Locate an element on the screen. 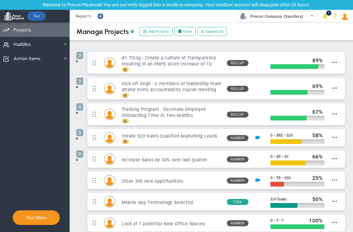 This screenshot has width=353, height=232. img: Katie Williams is located at coordinates (110, 159).